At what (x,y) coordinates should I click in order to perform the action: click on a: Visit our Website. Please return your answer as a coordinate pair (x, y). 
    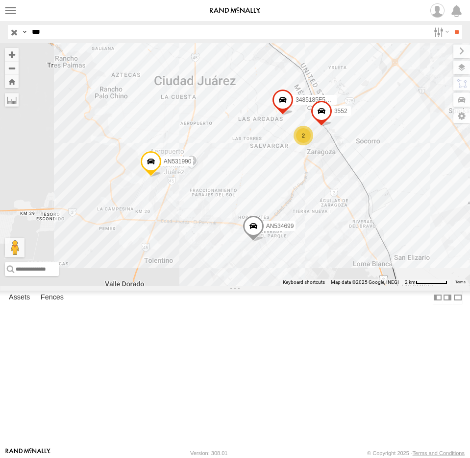
    Looking at the image, I should click on (28, 454).